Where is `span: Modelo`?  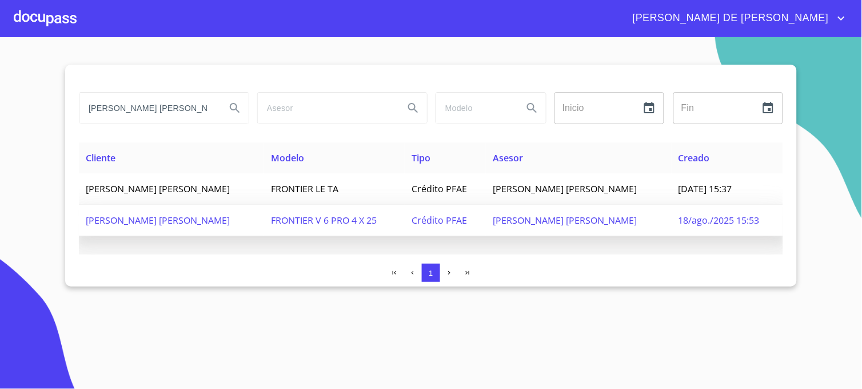 span: Modelo is located at coordinates (288, 158).